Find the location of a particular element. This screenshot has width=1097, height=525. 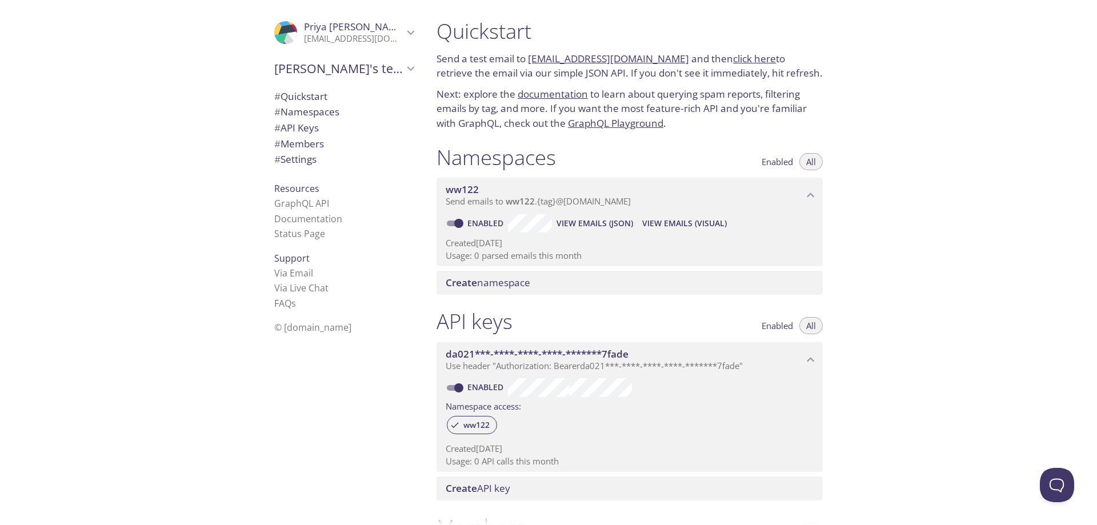

h1: API keys is located at coordinates (474, 321).